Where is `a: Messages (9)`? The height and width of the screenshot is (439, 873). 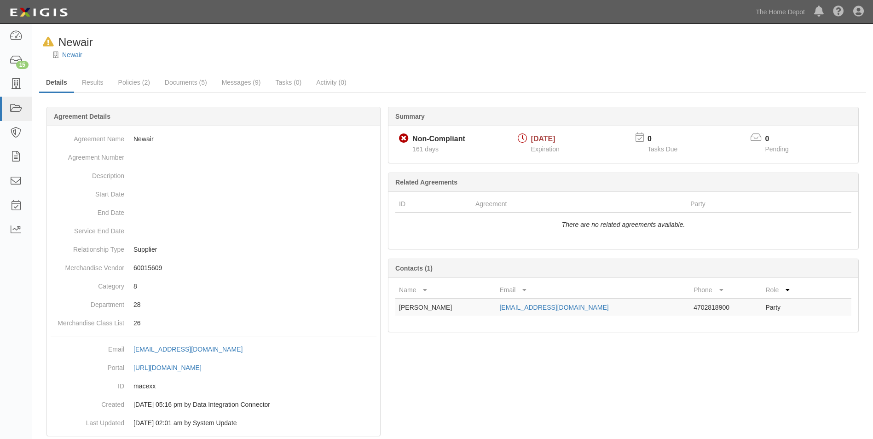 a: Messages (9) is located at coordinates (241, 82).